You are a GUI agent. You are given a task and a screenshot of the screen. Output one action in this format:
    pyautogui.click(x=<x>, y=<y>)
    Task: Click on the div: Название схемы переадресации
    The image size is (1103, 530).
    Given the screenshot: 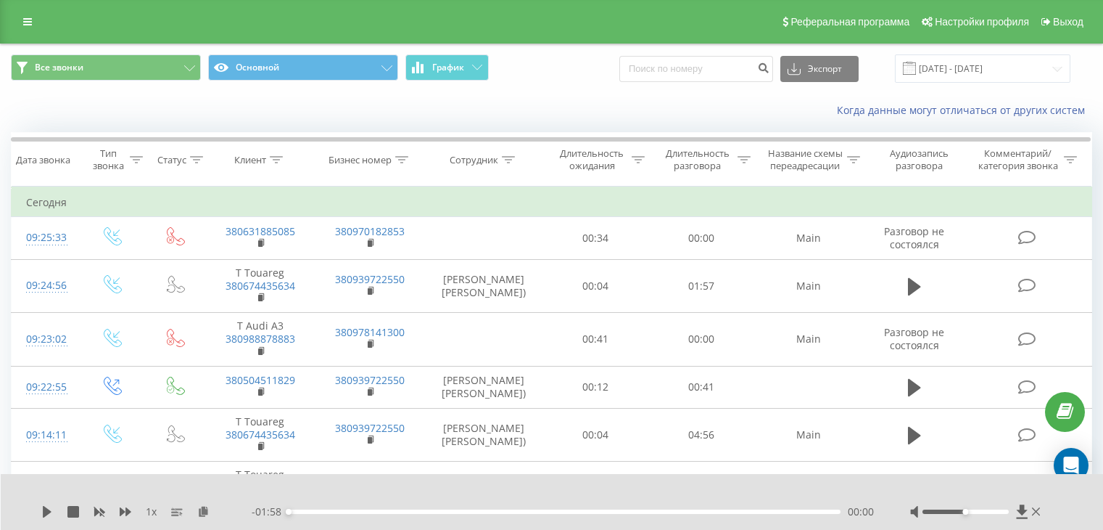 What is the action you would take?
    pyautogui.click(x=805, y=160)
    